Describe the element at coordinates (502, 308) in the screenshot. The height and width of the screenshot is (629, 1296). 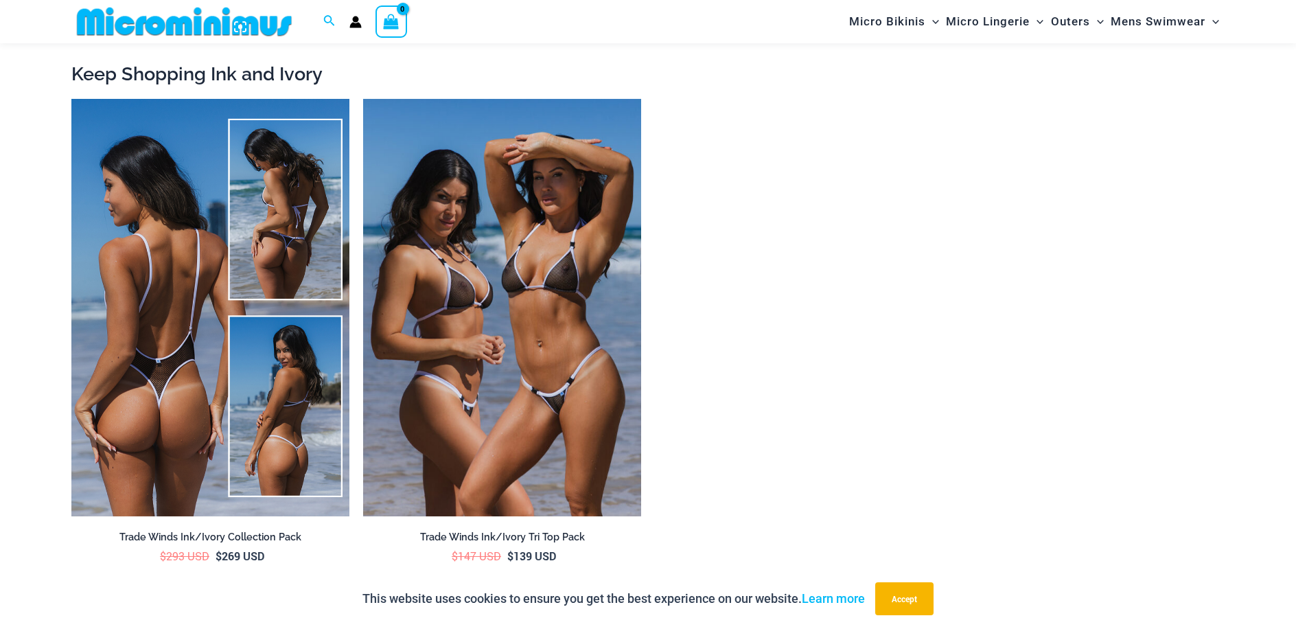
I see `img: Top Bum Pack` at that location.